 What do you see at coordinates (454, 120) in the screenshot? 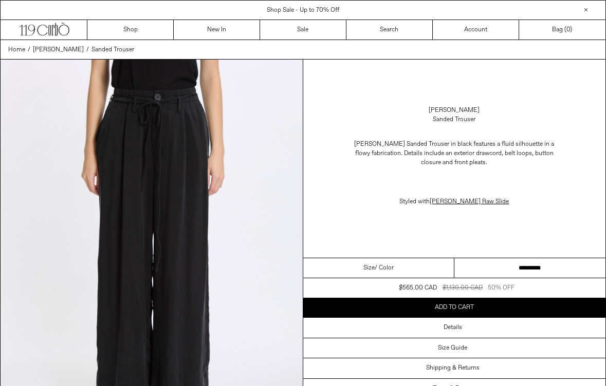
I see `div: Sanded Trouser` at bounding box center [454, 120].